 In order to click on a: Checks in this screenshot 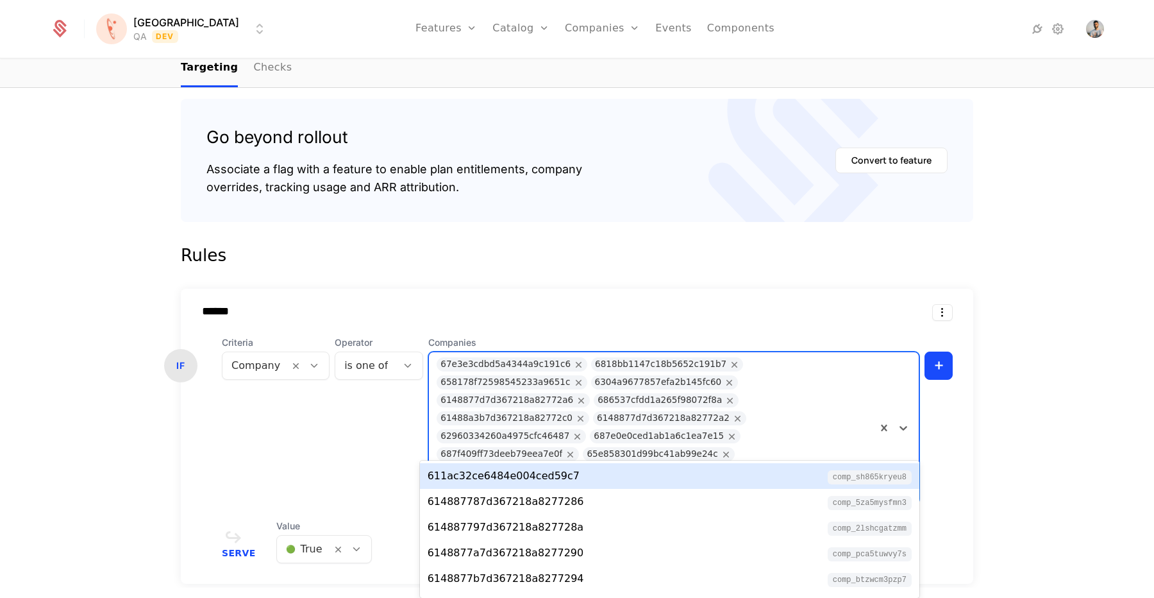, I will do `click(273, 68)`.